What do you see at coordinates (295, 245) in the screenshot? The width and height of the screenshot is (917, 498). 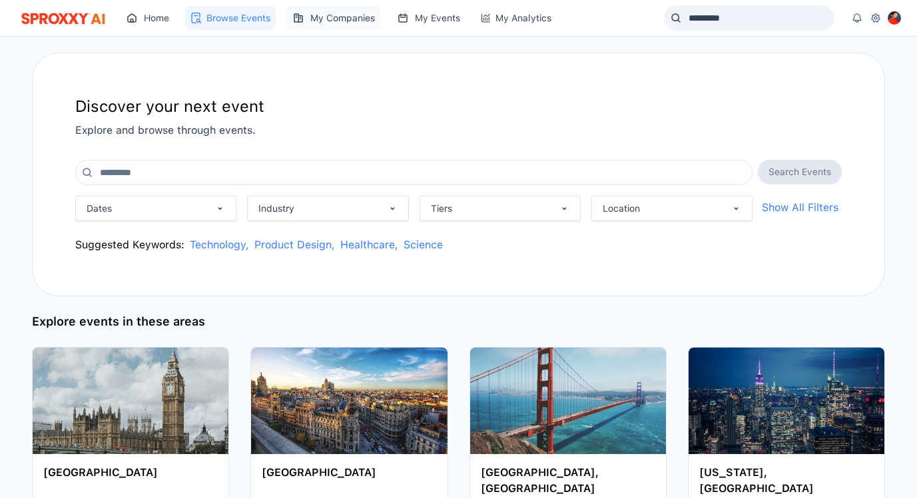 I see `button: Product Design,` at bounding box center [295, 245].